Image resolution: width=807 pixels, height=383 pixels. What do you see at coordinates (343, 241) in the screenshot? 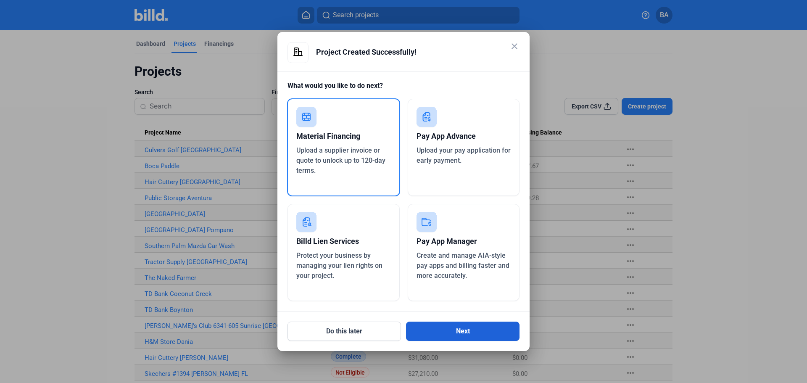
I see `div: Billd Lien Services` at bounding box center [343, 241].